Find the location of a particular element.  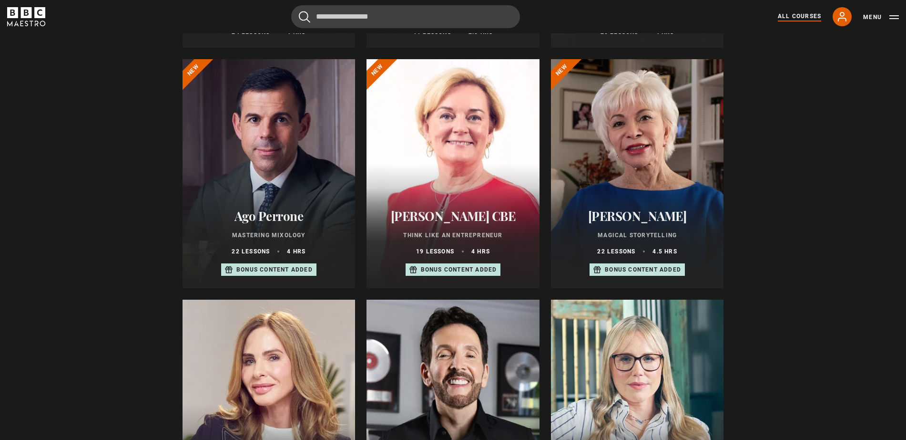

button: Toggle navigation is located at coordinates (881, 17).